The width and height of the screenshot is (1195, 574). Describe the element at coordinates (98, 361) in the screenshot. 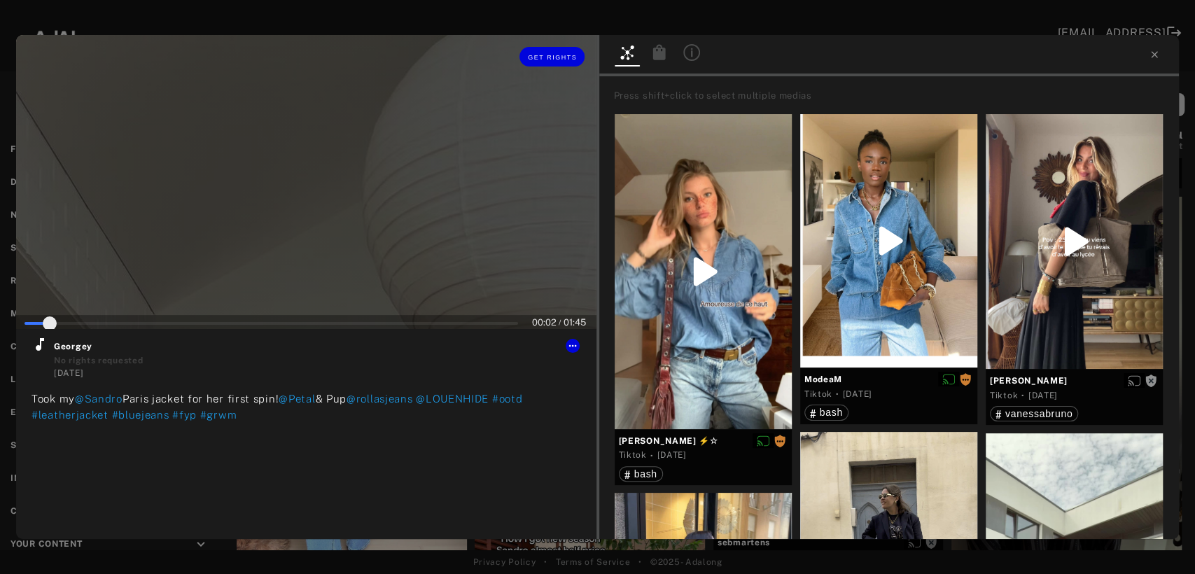

I see `span: No rights requested` at that location.